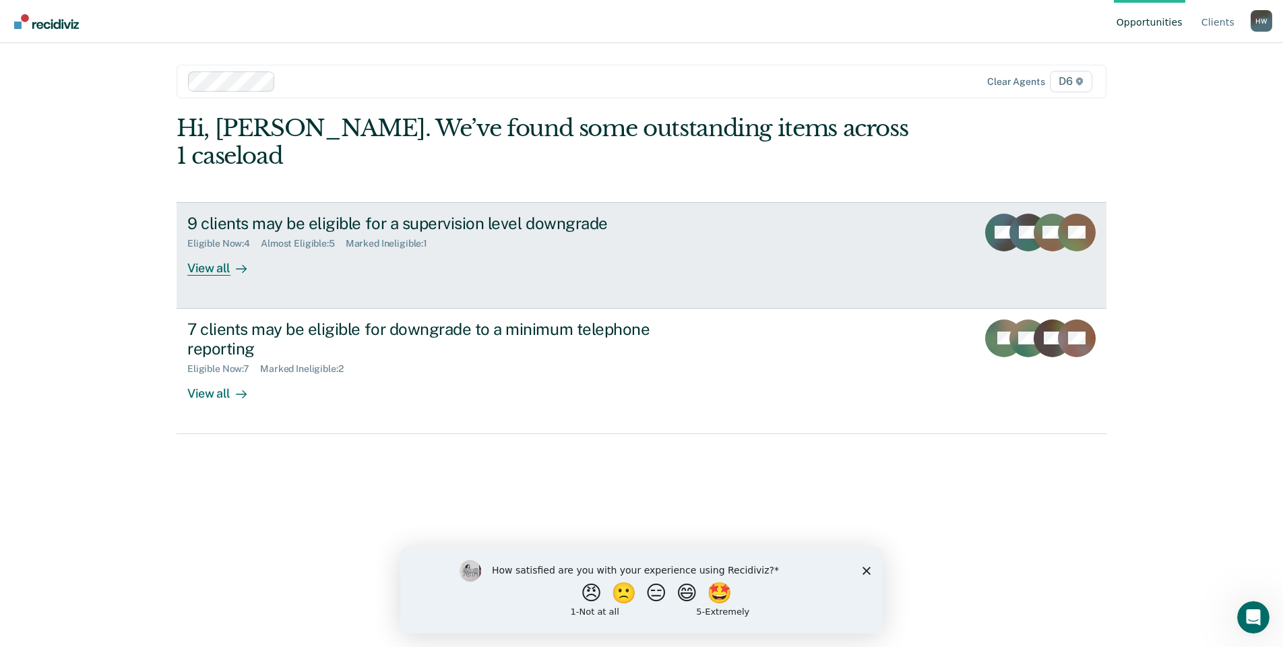 Image resolution: width=1283 pixels, height=647 pixels. I want to click on span: D6, so click(1071, 82).